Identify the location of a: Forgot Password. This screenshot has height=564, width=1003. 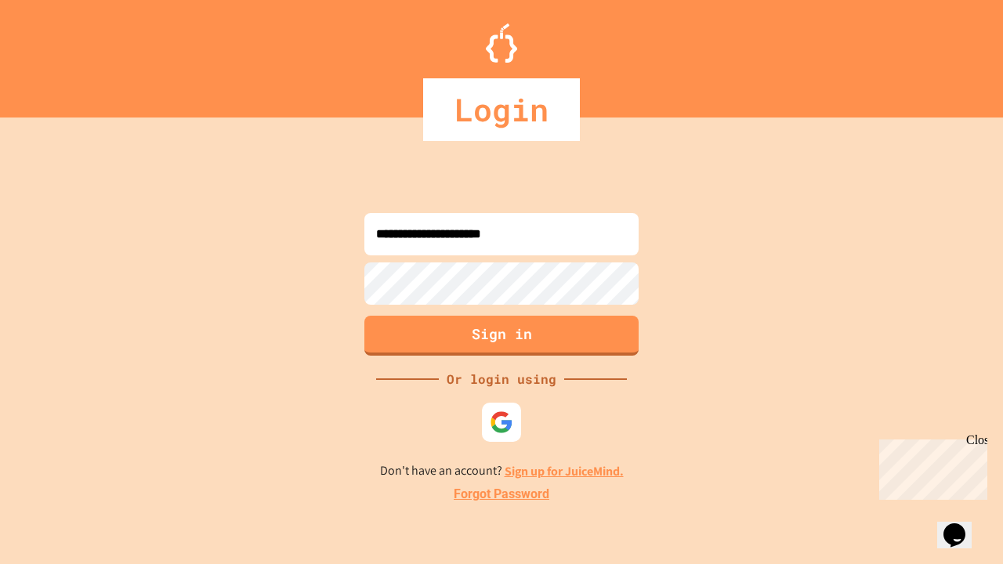
(501, 494).